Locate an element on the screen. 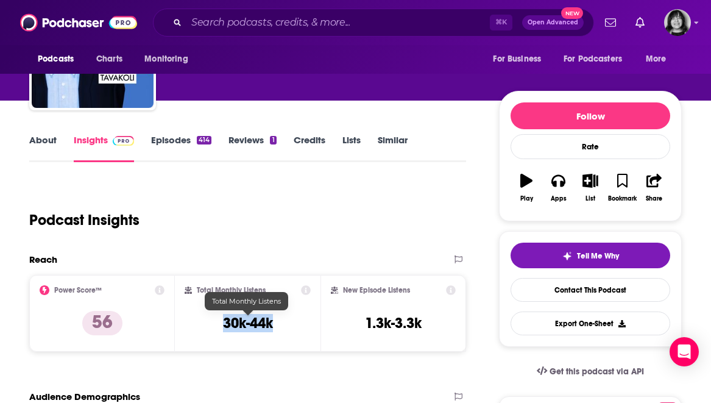  h2: Power Score™ is located at coordinates (78, 290).